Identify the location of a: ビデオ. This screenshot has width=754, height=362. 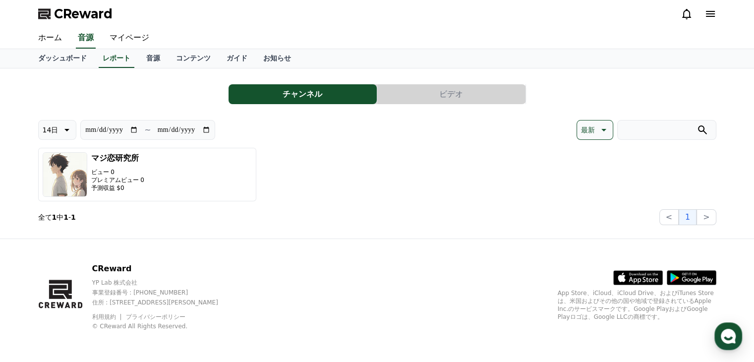
(451, 94).